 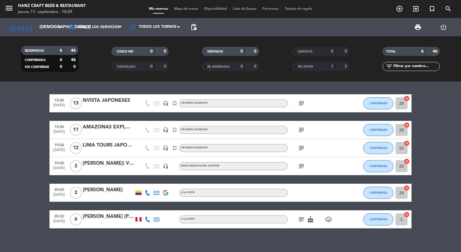 I want to click on span: 11, so click(x=76, y=130).